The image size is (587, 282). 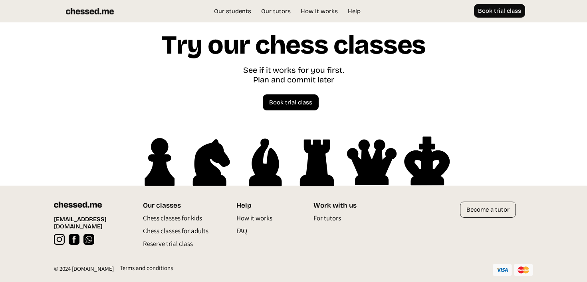 What do you see at coordinates (176, 232) in the screenshot?
I see `a: Chess classes for adults` at bounding box center [176, 232].